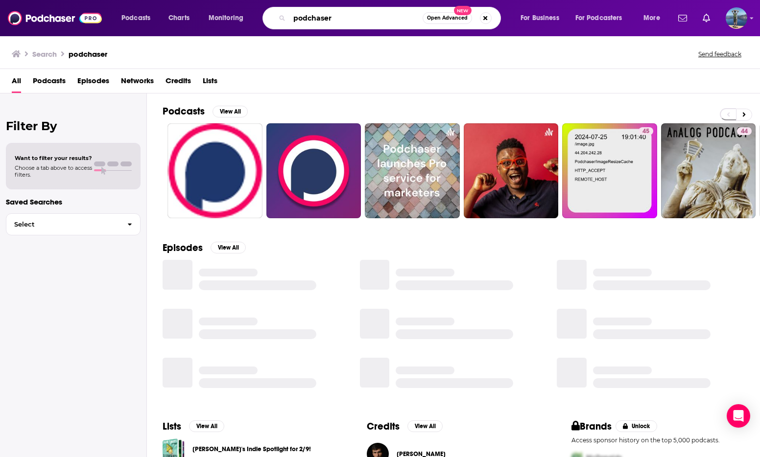  Describe the element at coordinates (720, 54) in the screenshot. I see `button: Send feedback` at that location.